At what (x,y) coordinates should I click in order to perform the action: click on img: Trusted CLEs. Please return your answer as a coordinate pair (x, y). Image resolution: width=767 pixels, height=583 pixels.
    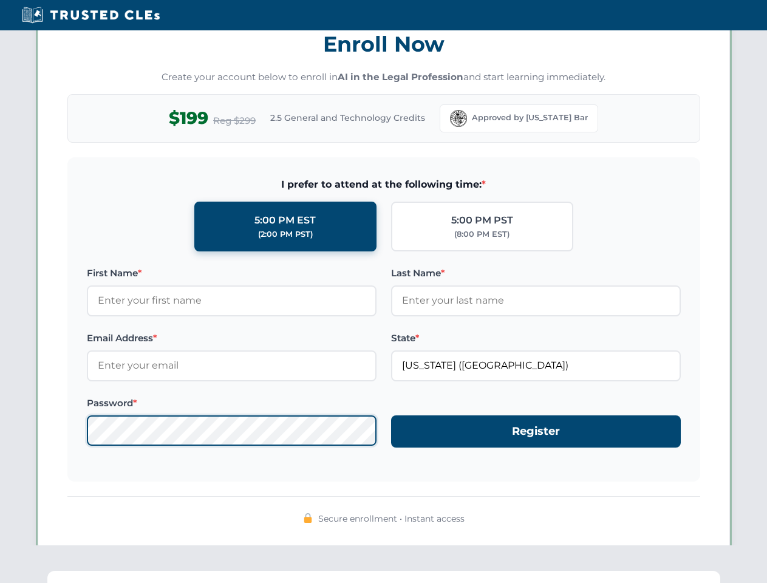
    Looking at the image, I should click on (90, 15).